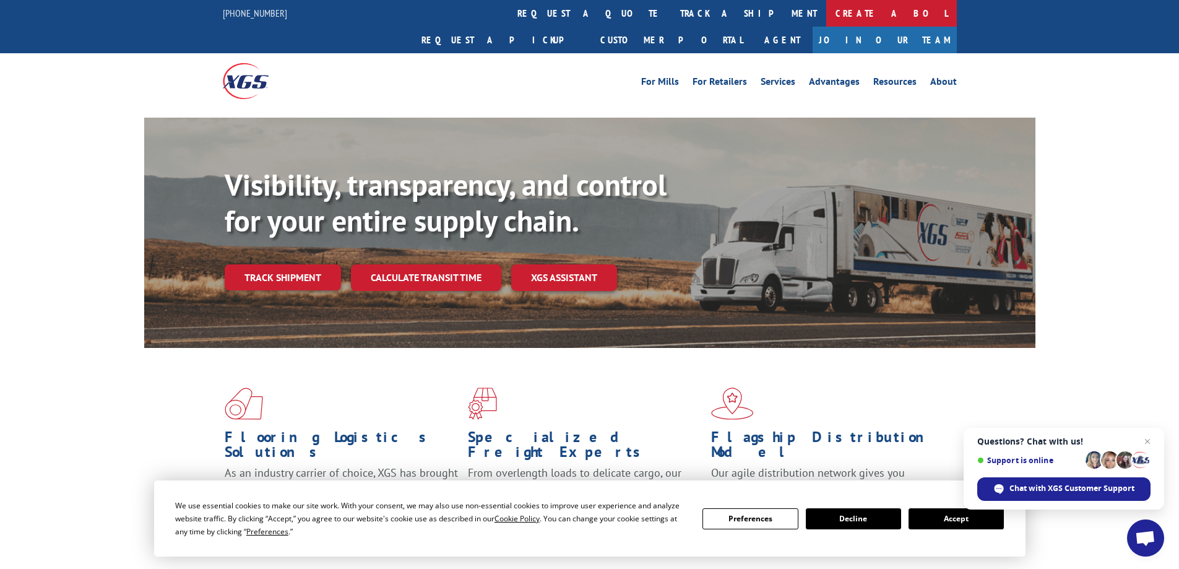 The width and height of the screenshot is (1179, 569). I want to click on div: Chat with XGS Customer Support, so click(1064, 489).